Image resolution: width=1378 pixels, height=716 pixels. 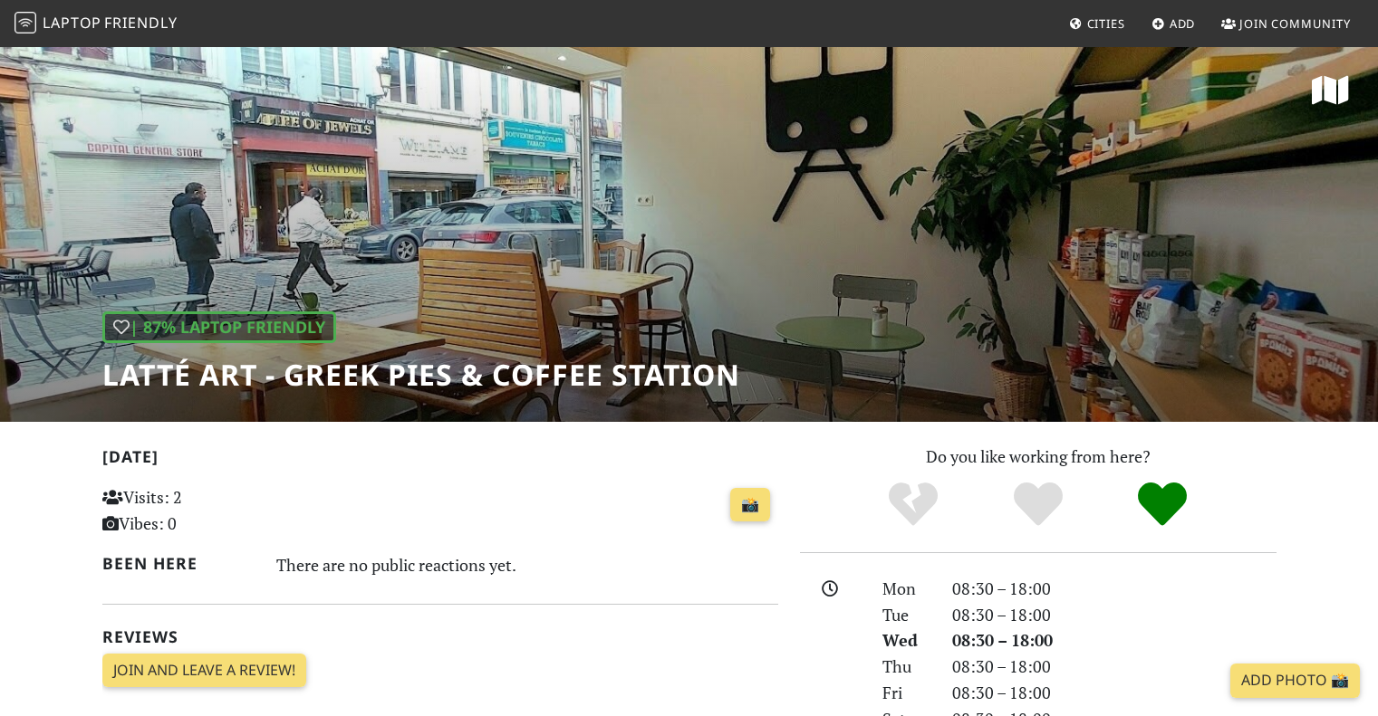 What do you see at coordinates (1294, 681) in the screenshot?
I see `a: Add Photo 📸` at bounding box center [1294, 681].